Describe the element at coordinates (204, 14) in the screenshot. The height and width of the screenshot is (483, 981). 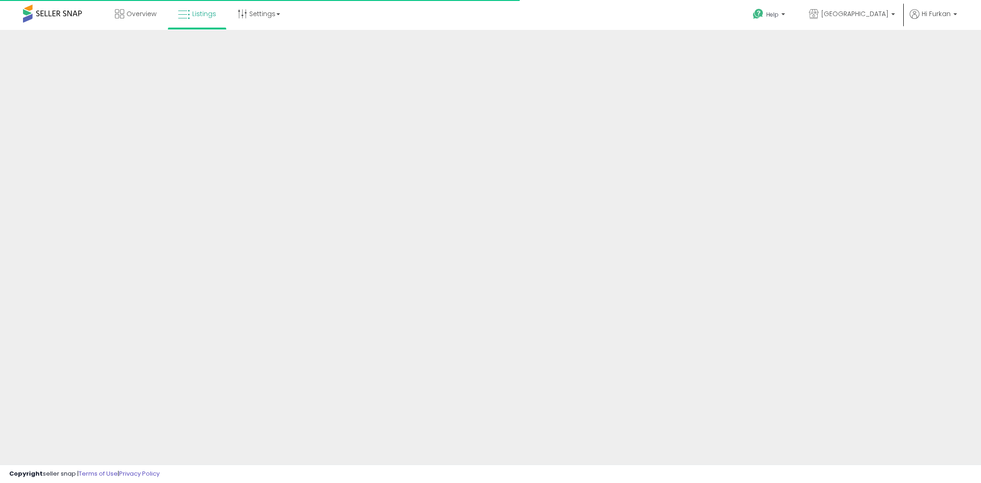
I see `span: Listings` at that location.